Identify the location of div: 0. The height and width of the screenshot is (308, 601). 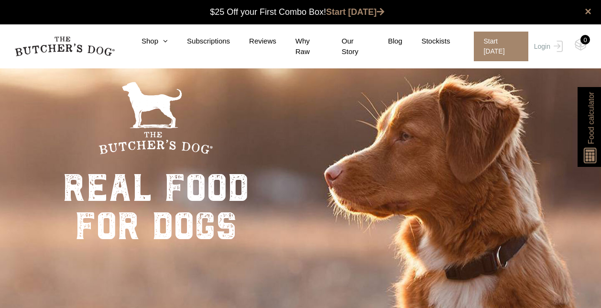
(585, 40).